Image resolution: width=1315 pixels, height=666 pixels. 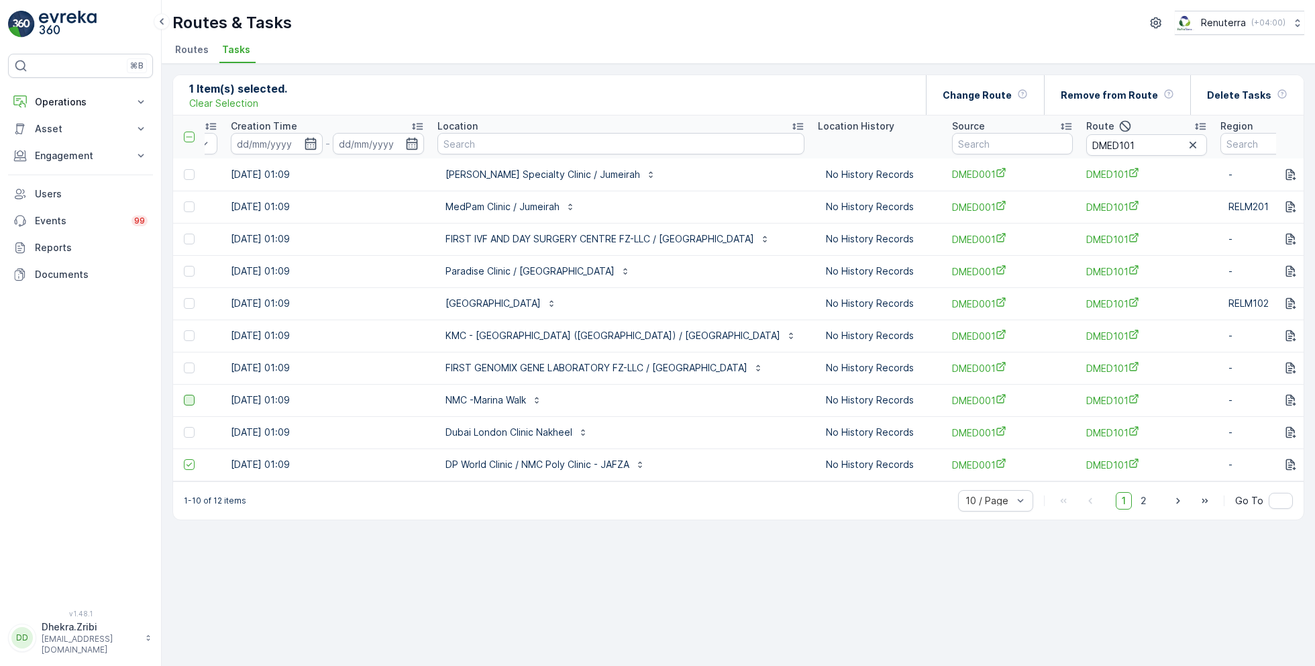 What do you see at coordinates (546, 464) in the screenshot?
I see `button: DP World Clinic / NMC Poly Clinic - JAFZA` at bounding box center [546, 464].